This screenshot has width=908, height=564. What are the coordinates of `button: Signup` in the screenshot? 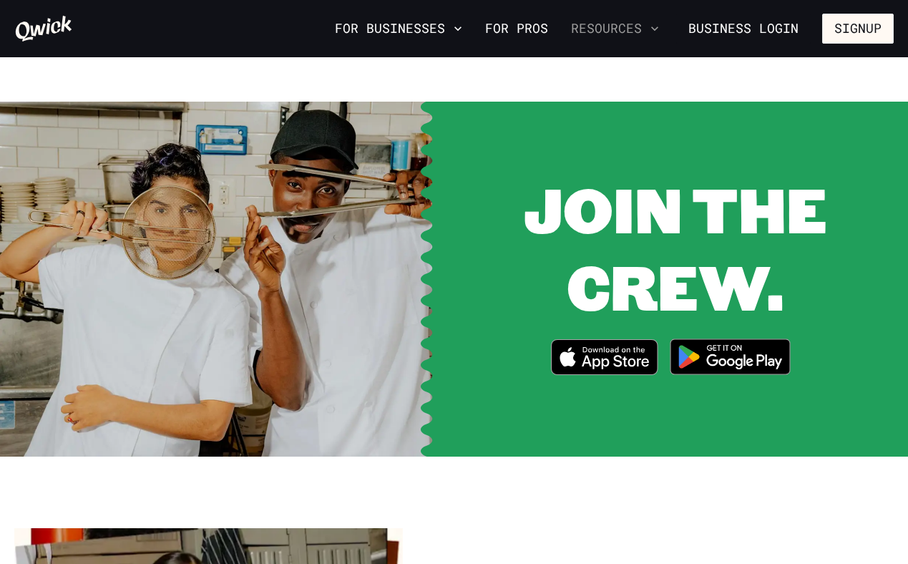 It's located at (858, 29).